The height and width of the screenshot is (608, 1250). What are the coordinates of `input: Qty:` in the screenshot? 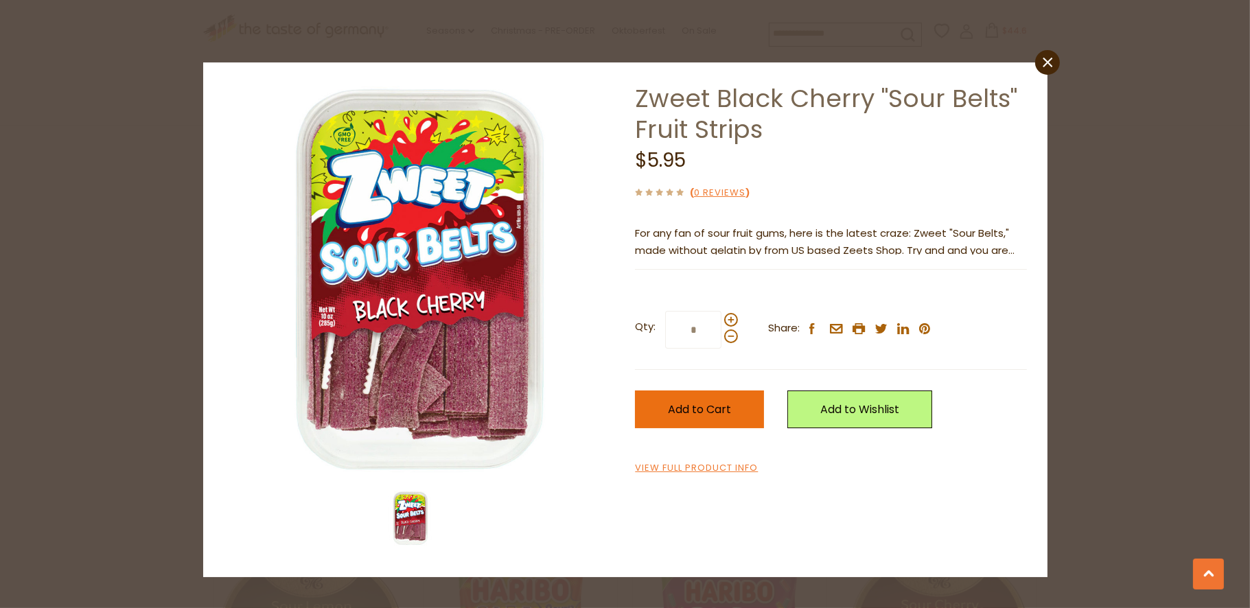 It's located at (693, 330).